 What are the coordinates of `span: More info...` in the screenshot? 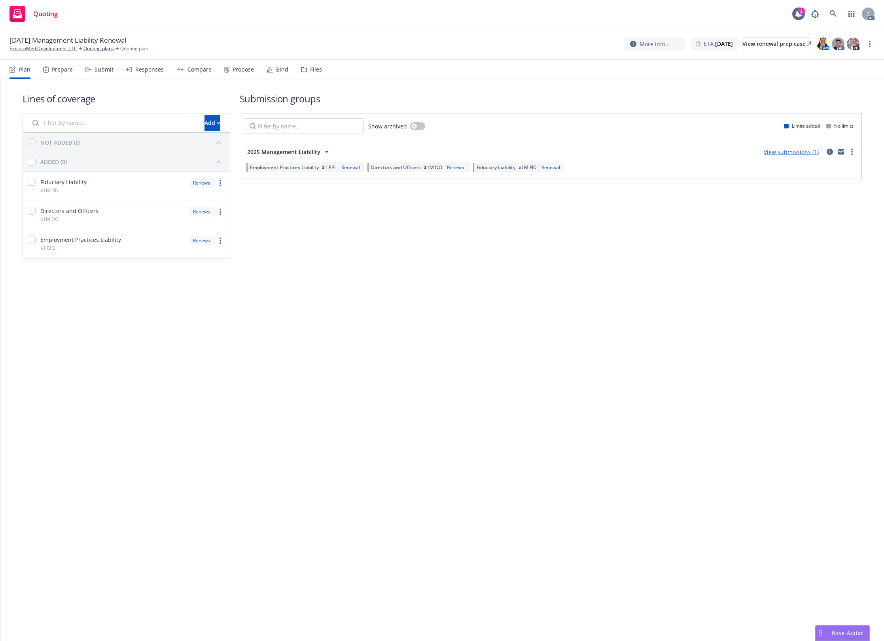 It's located at (654, 44).